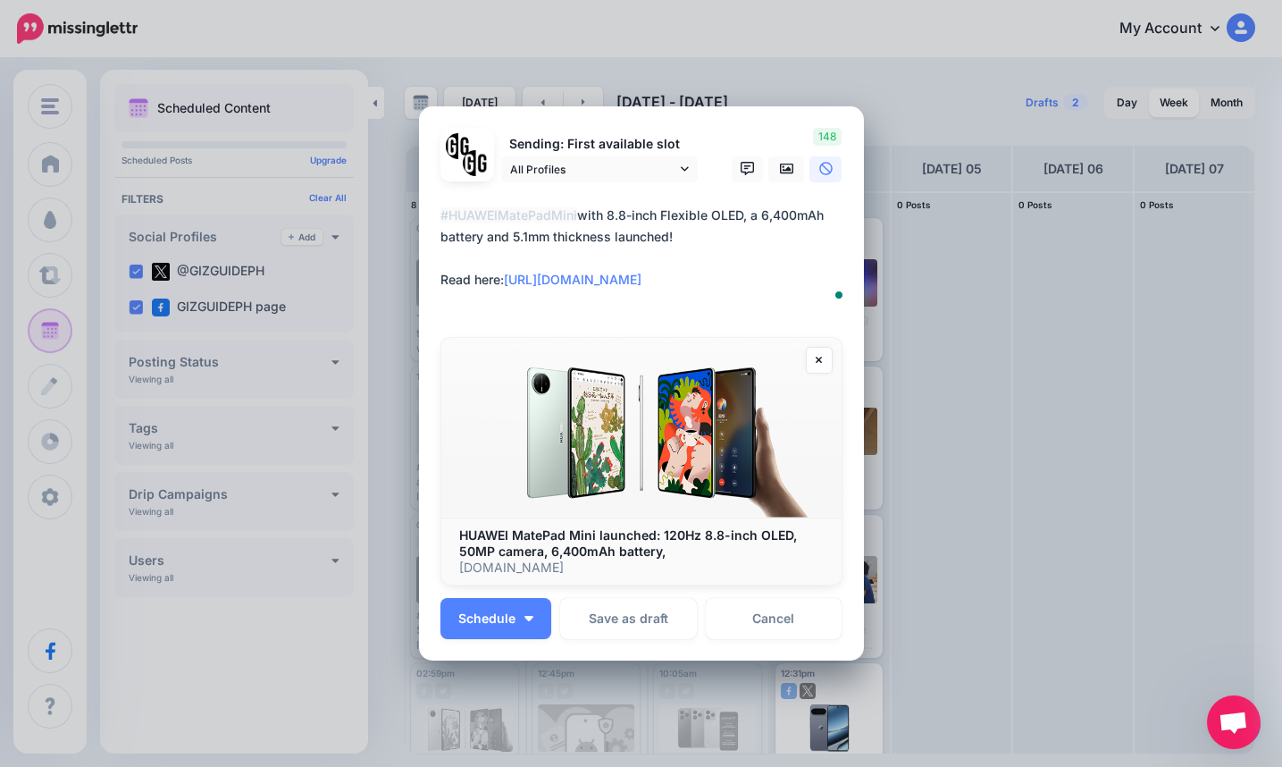  Describe the element at coordinates (487, 618) in the screenshot. I see `span: Schedule` at that location.